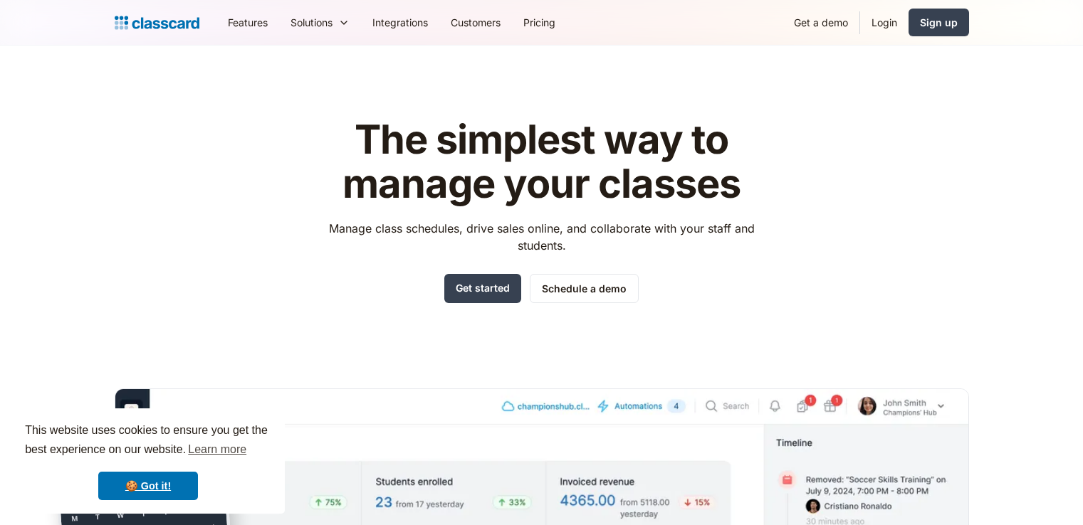 The height and width of the screenshot is (525, 1083). Describe the element at coordinates (157, 23) in the screenshot. I see `a: home` at that location.